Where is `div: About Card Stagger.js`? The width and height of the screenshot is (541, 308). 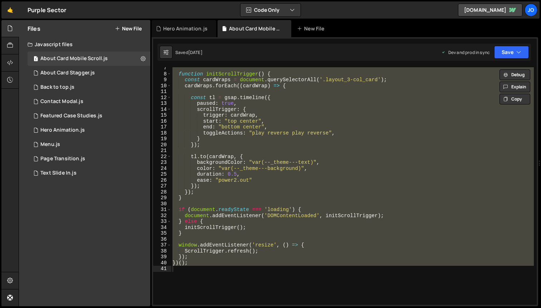
div: About Card Stagger.js is located at coordinates (68, 73).